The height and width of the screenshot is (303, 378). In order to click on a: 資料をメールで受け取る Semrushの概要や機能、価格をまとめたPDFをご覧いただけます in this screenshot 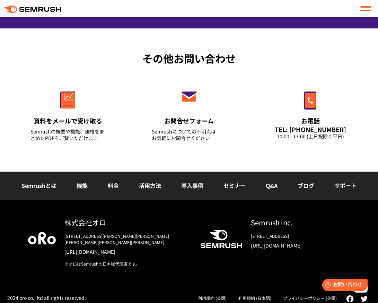, I will do `click(68, 113)`.